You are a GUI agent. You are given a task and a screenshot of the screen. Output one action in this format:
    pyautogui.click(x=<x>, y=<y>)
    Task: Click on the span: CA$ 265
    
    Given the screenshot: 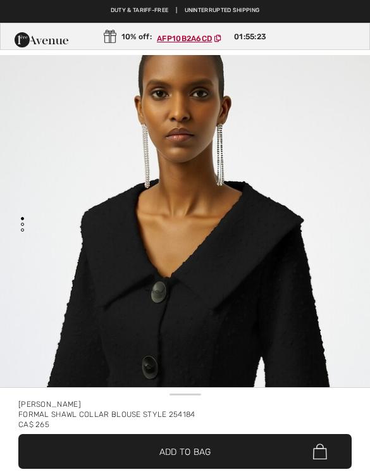 What is the action you would take?
    pyautogui.click(x=34, y=424)
    